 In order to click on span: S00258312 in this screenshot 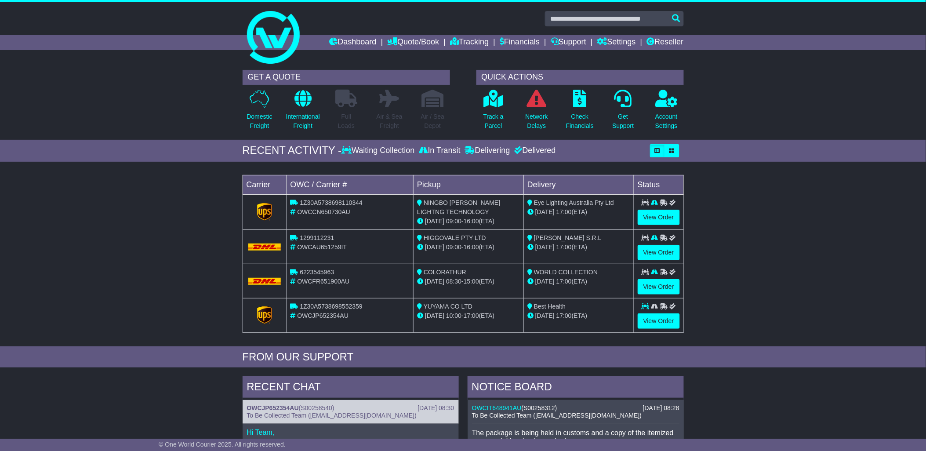, I will do `click(539, 408)`.